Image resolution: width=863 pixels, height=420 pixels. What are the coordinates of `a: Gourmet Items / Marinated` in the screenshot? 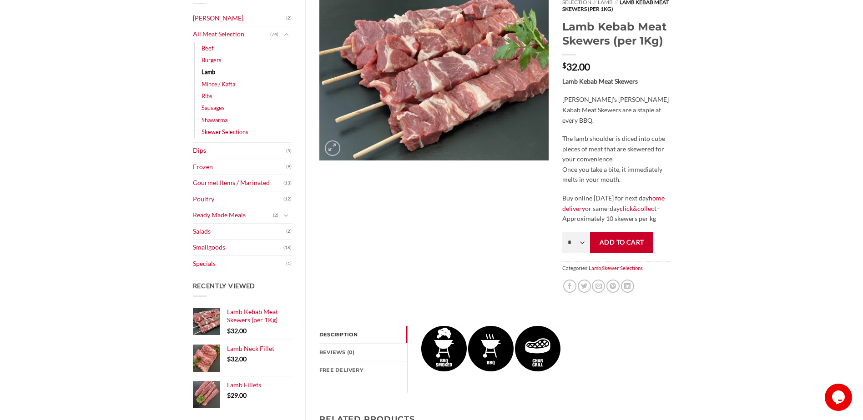 It's located at (238, 183).